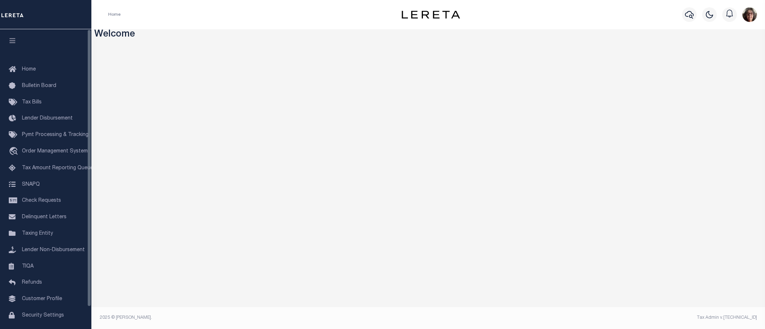 Image resolution: width=765 pixels, height=329 pixels. What do you see at coordinates (32, 283) in the screenshot?
I see `span: Refunds` at bounding box center [32, 283].